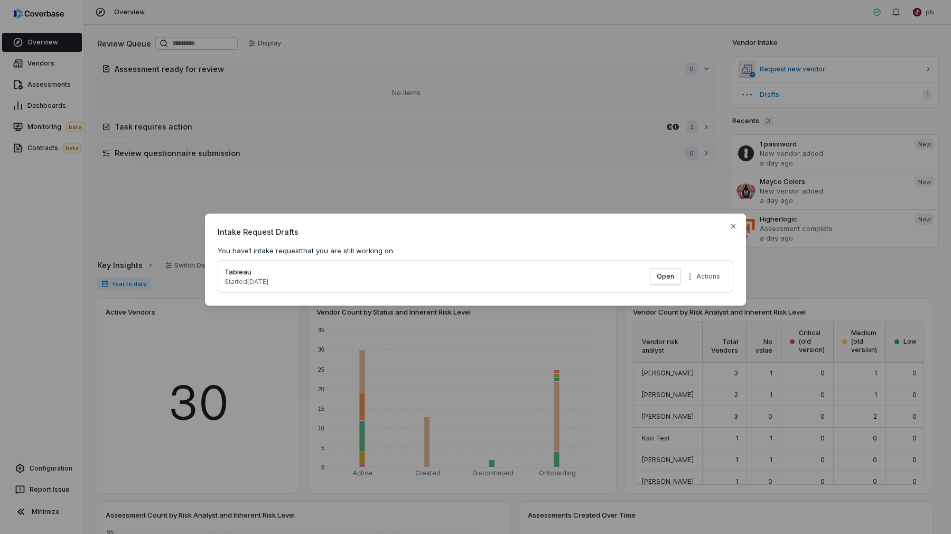 The width and height of the screenshot is (951, 534). What do you see at coordinates (475, 251) in the screenshot?
I see `div: You have 1 intake request that you are still working on.` at bounding box center [475, 251].